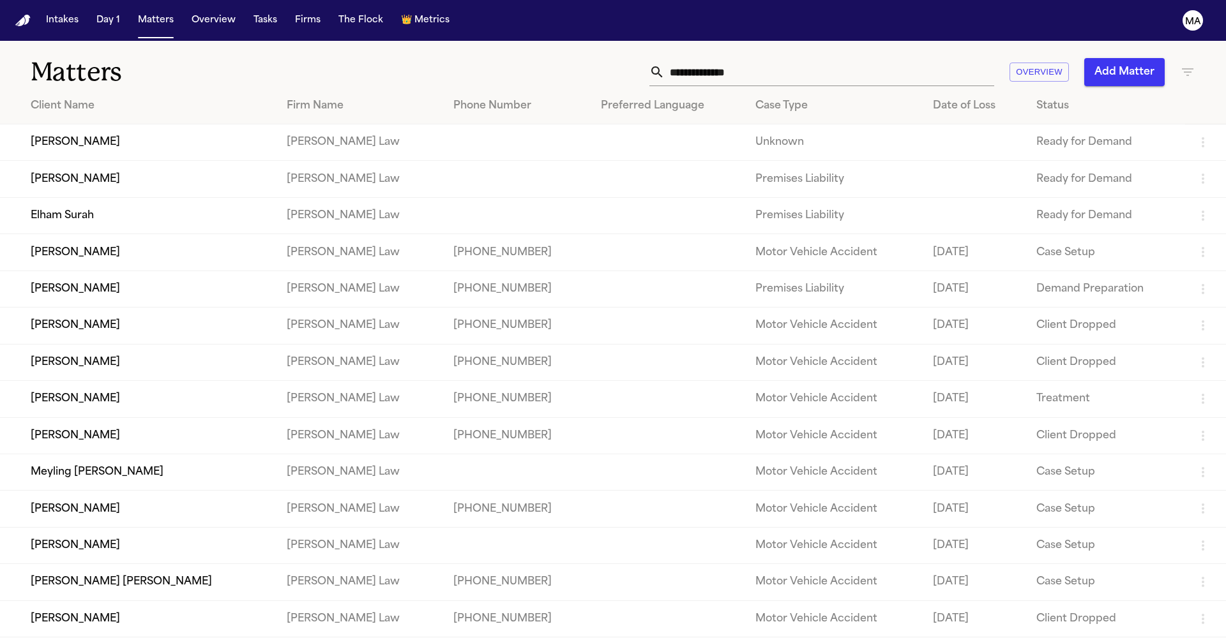 The image size is (1226, 638). I want to click on a: The Flock, so click(361, 20).